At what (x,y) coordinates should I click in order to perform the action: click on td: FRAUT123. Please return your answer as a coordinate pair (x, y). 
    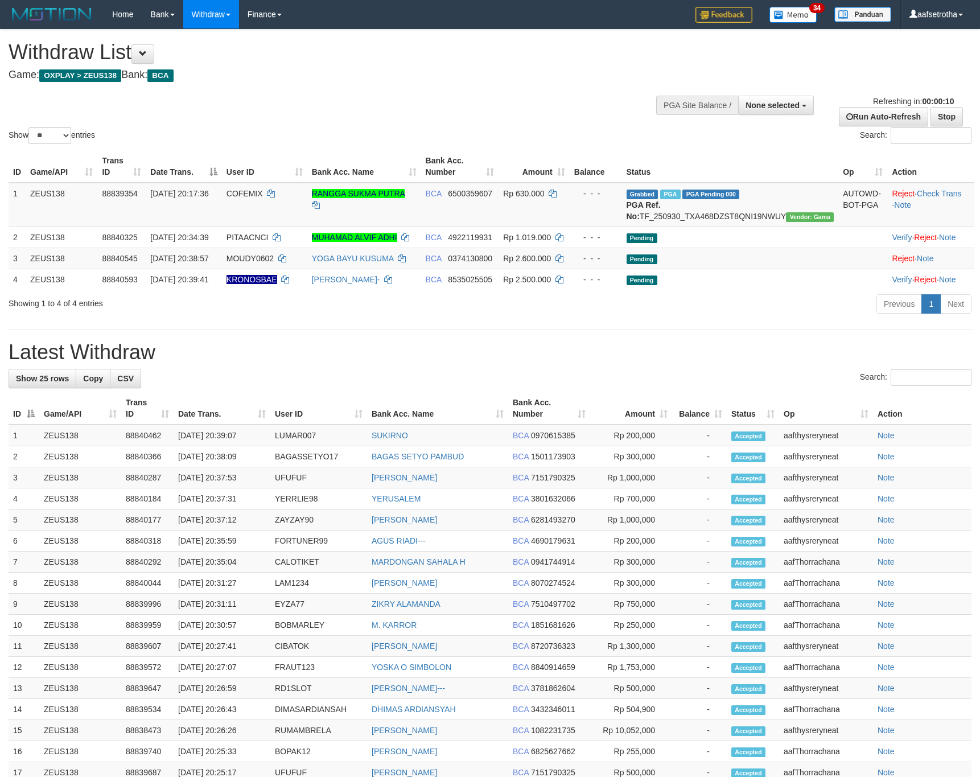
    Looking at the image, I should click on (319, 667).